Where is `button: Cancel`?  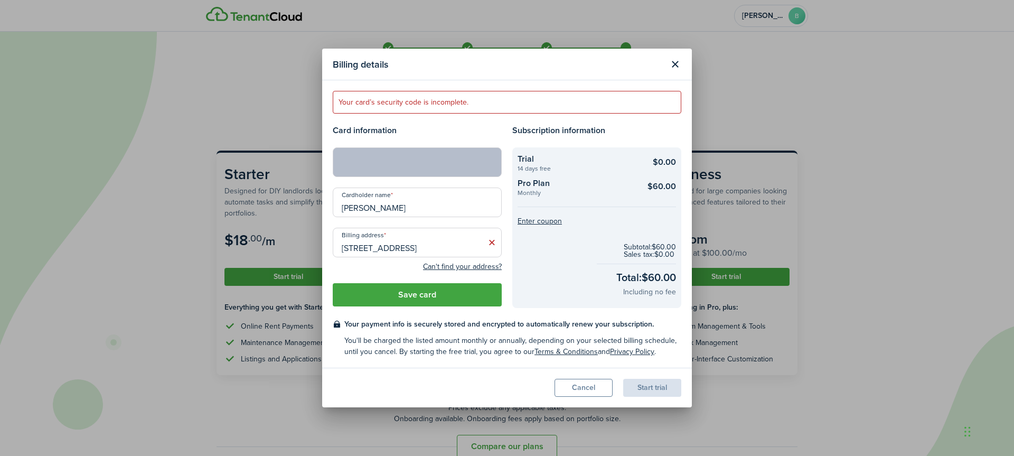
button: Cancel is located at coordinates (584, 388).